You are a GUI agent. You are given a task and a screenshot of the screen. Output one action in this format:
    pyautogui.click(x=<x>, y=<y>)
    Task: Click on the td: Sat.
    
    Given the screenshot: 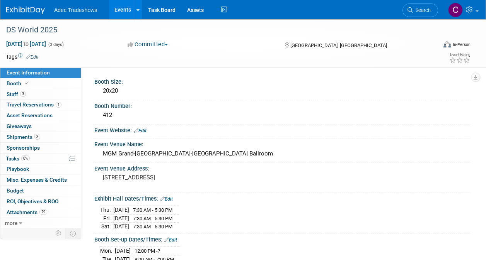 What is the action you would take?
    pyautogui.click(x=107, y=227)
    